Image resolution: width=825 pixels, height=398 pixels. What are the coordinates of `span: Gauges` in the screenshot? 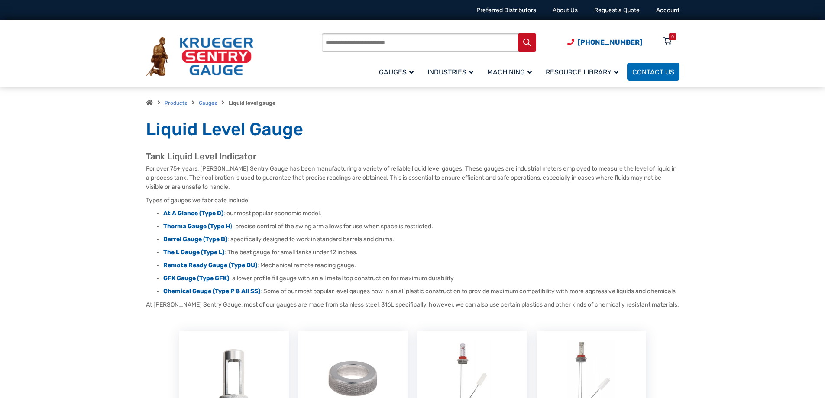 It's located at (396, 72).